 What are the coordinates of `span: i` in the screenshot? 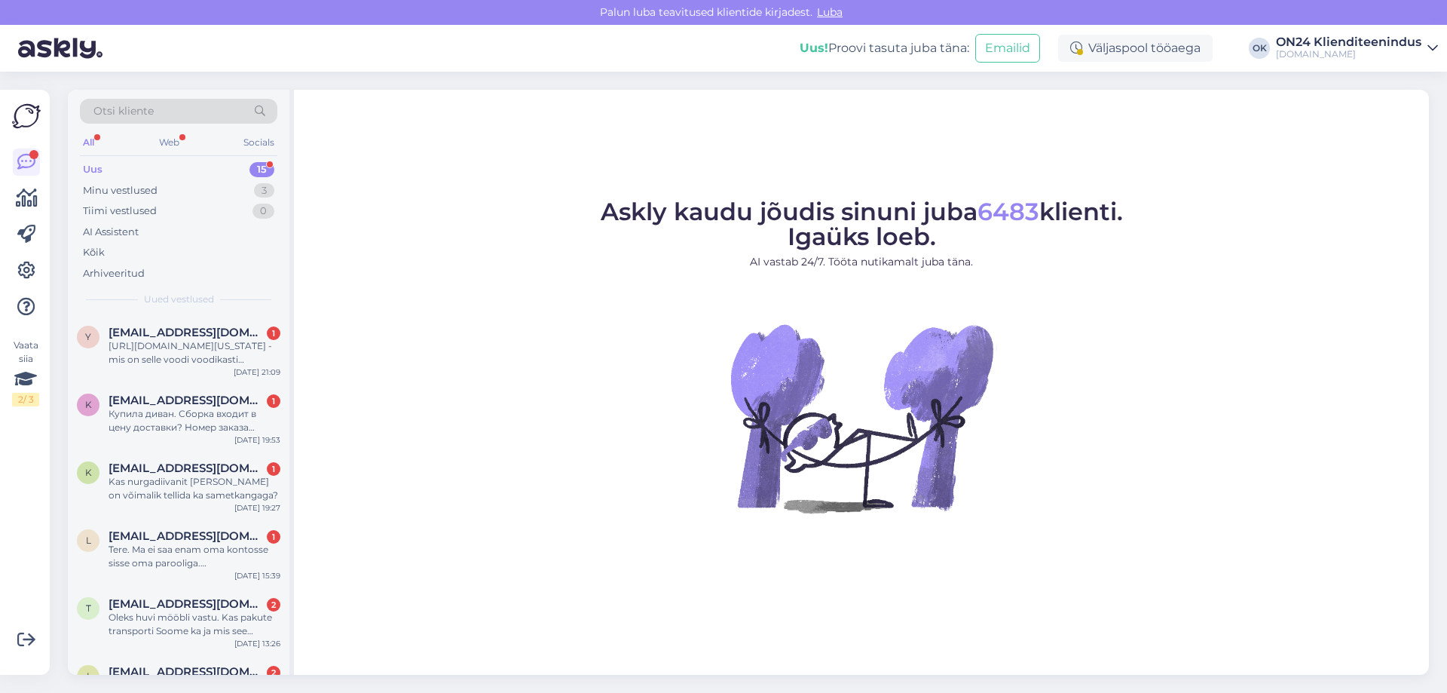 It's located at (88, 675).